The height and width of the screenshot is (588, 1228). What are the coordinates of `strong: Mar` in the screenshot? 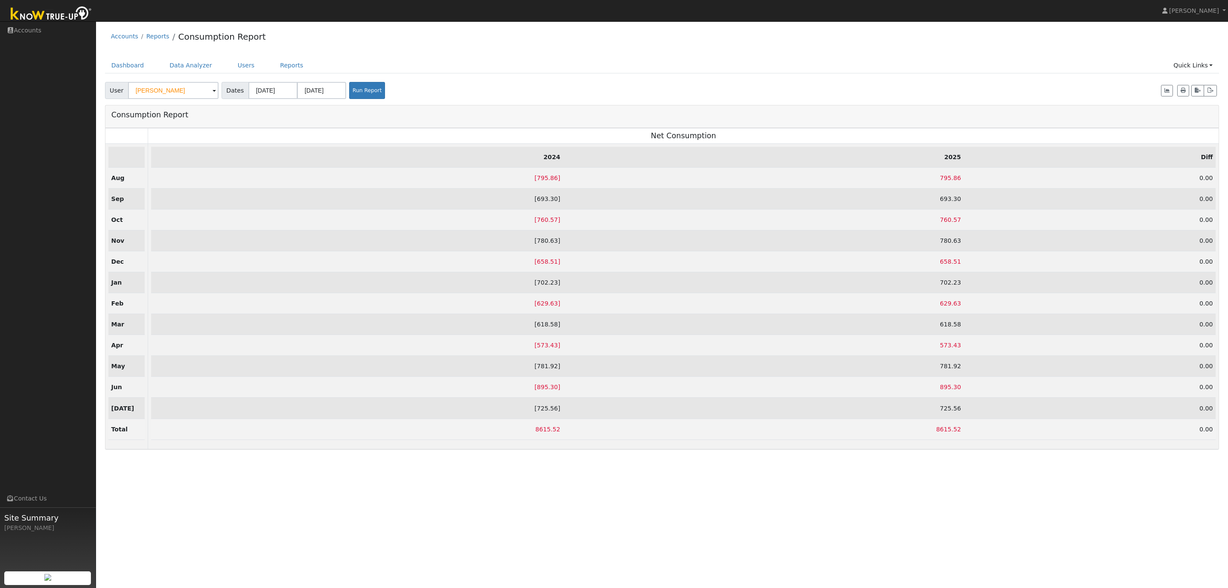 It's located at (118, 324).